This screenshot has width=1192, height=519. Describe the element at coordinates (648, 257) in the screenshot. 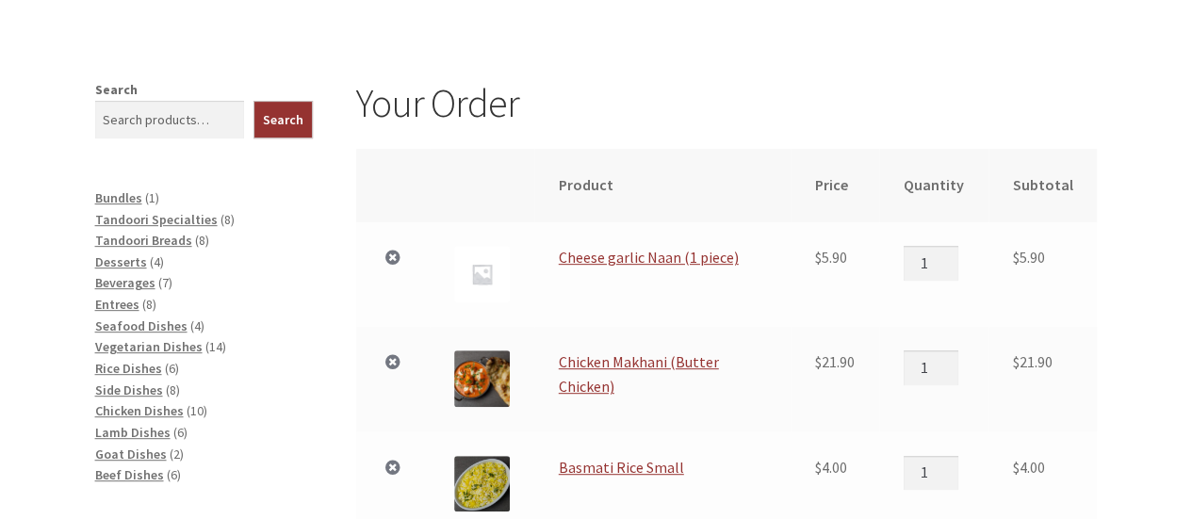

I see `a: Cheese garlic Naan (1 piece)` at that location.